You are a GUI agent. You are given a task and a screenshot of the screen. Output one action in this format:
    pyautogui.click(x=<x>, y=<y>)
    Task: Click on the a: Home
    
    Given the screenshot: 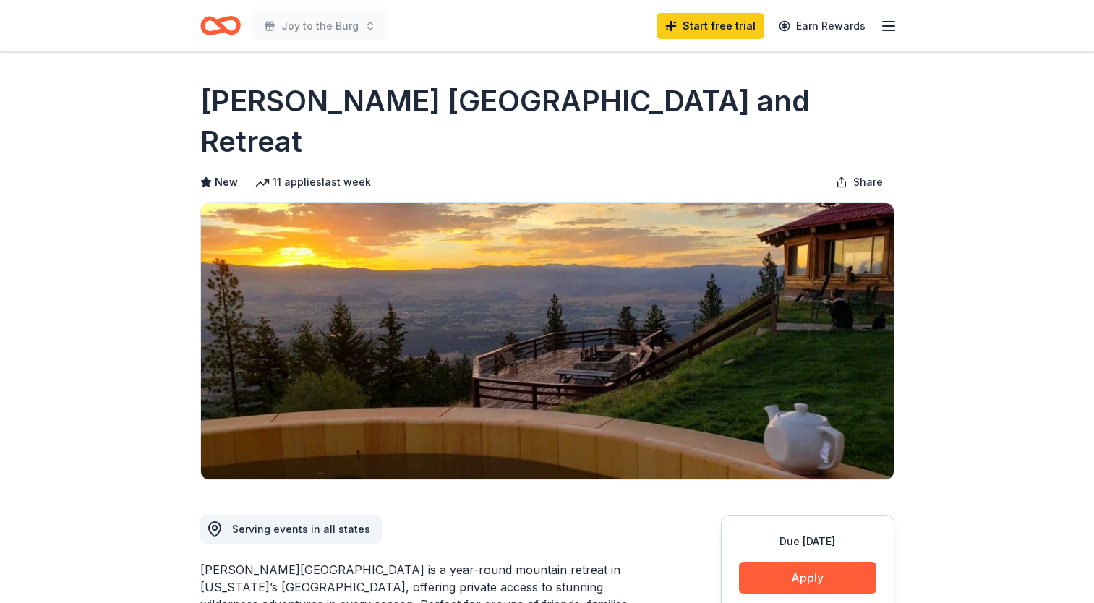 What is the action you would take?
    pyautogui.click(x=221, y=25)
    